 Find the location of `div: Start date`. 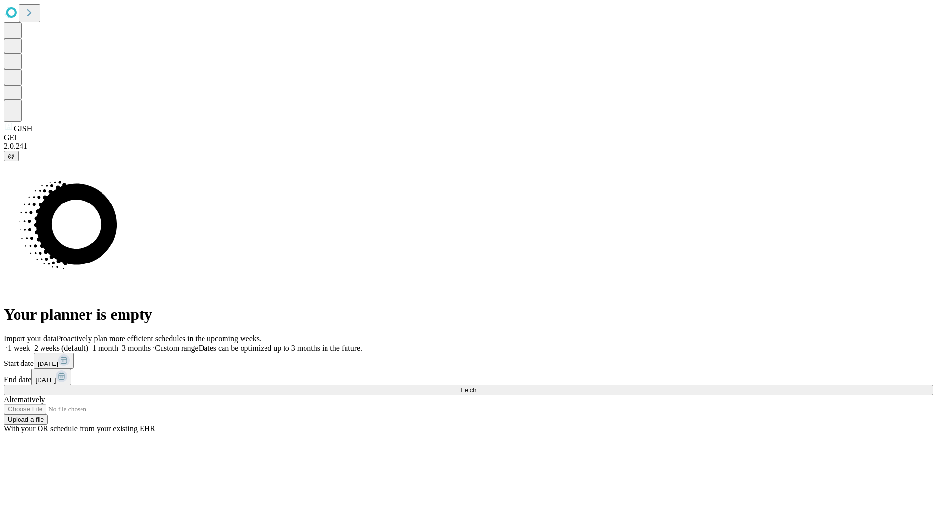

div: Start date is located at coordinates (468, 361).